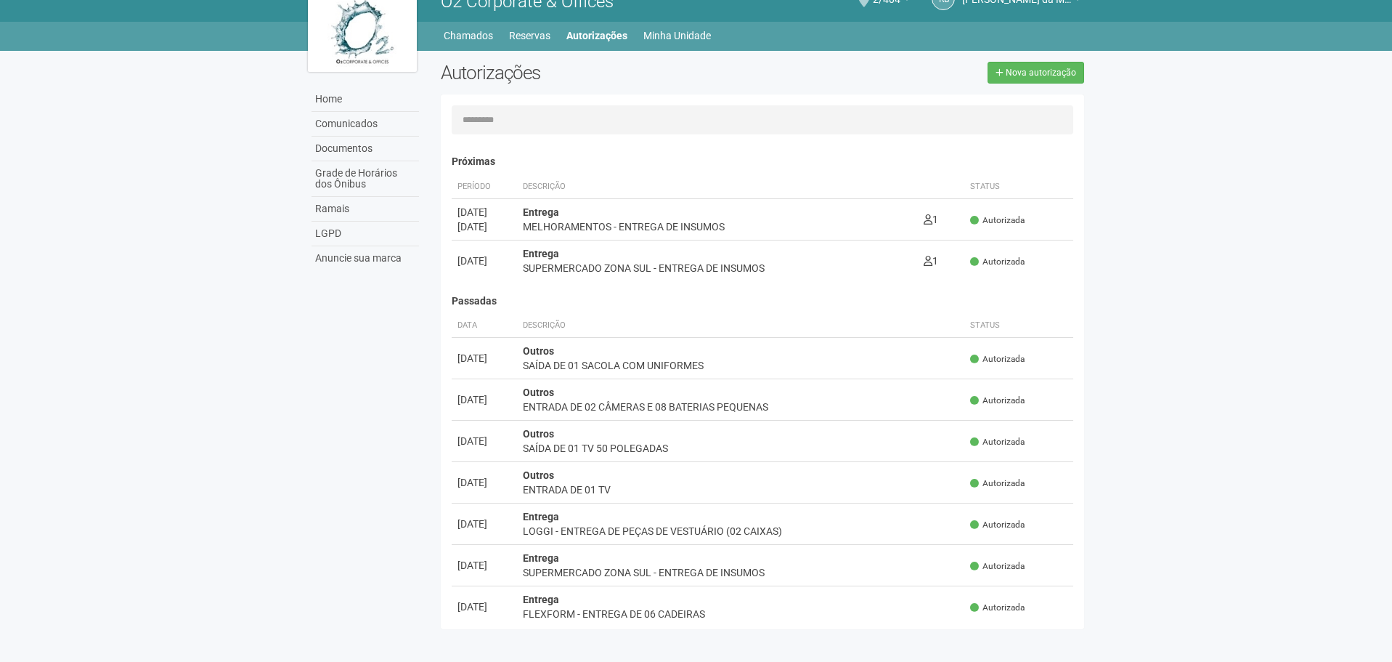  Describe the element at coordinates (596, 73) in the screenshot. I see `h2: Autorizações` at that location.